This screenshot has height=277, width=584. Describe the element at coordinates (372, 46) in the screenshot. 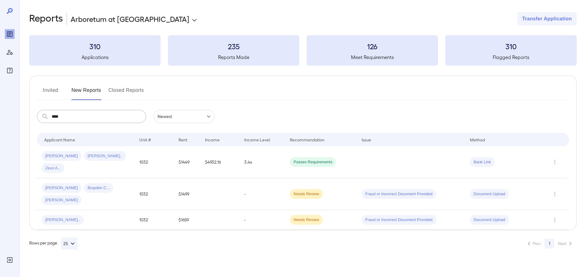

I see `h3: 126` at that location.